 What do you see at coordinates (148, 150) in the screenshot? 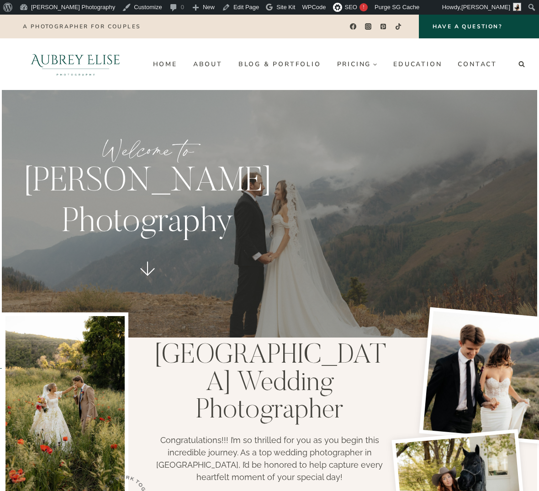
I see `p: Welcome to` at bounding box center [148, 150].